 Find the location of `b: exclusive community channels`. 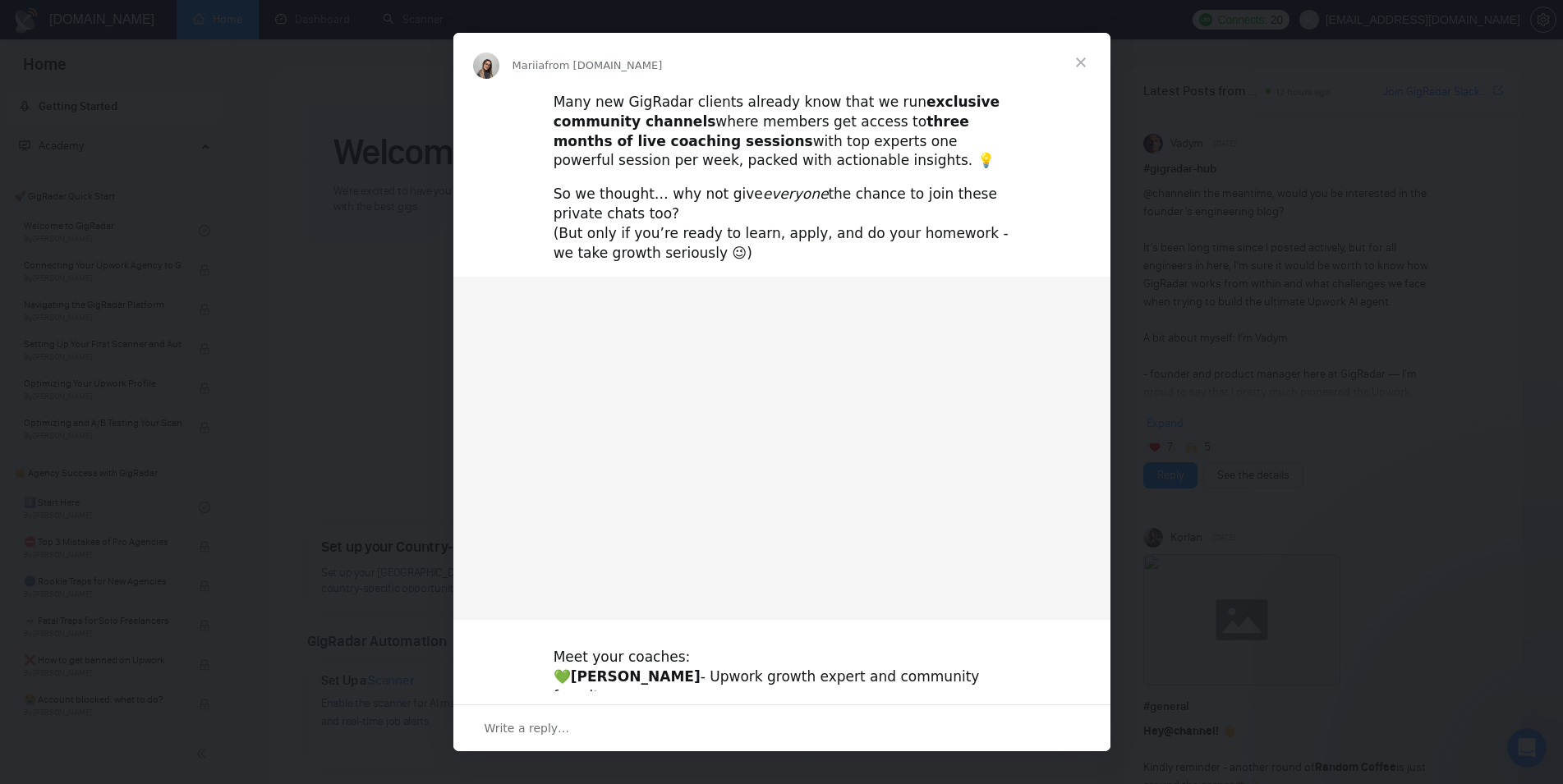

b: exclusive community channels is located at coordinates (776, 112).